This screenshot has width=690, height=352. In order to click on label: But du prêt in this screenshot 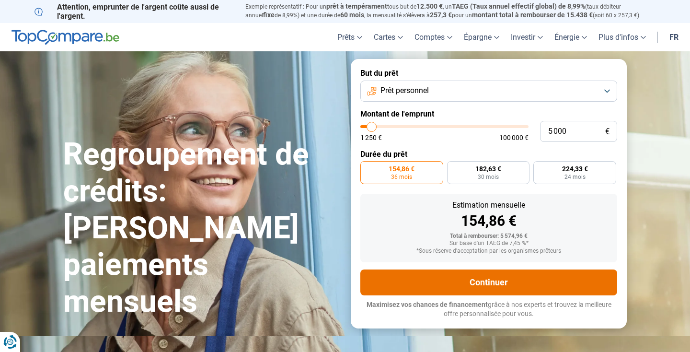, I will do `click(489, 73)`.